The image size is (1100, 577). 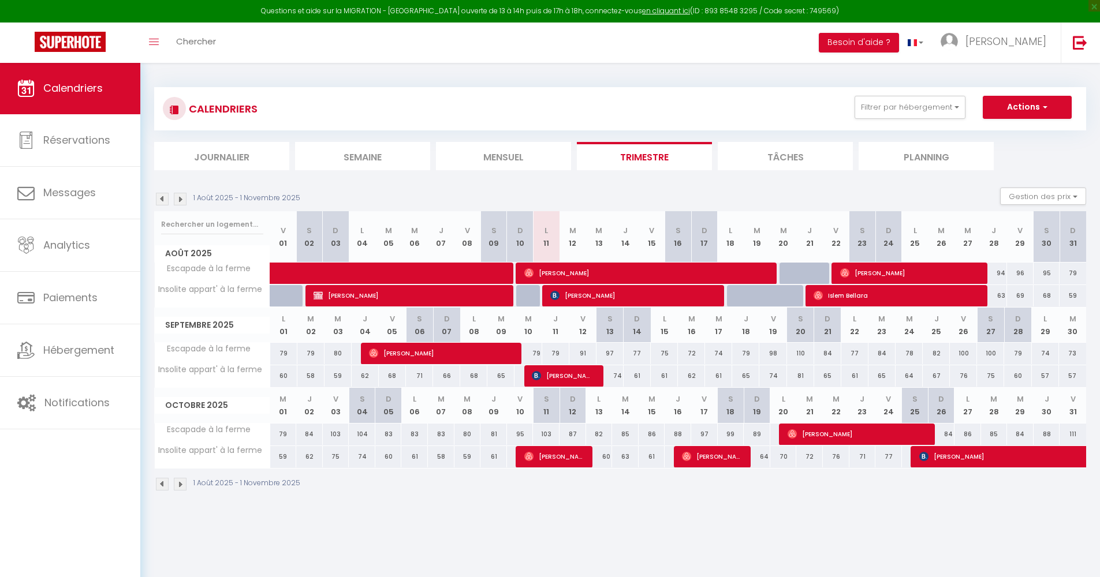 What do you see at coordinates (212, 225) in the screenshot?
I see `input: Rechercher un logement...` at bounding box center [212, 225].